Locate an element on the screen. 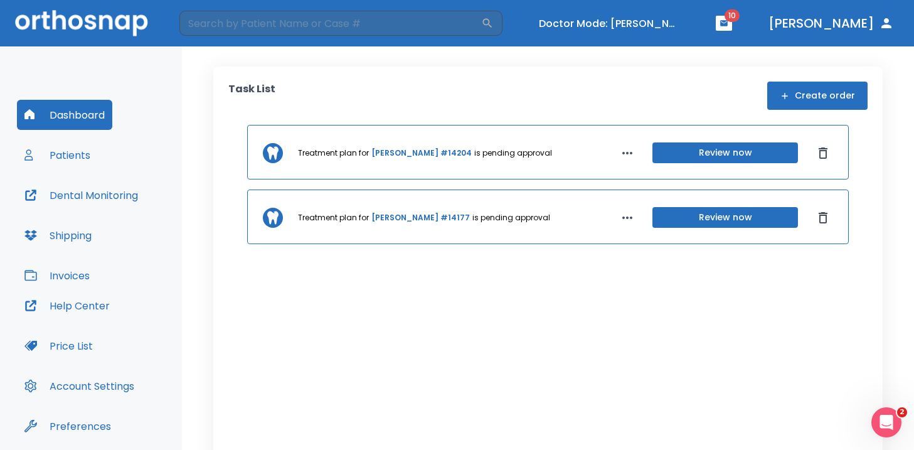 The width and height of the screenshot is (914, 450). a: Shipping is located at coordinates (58, 235).